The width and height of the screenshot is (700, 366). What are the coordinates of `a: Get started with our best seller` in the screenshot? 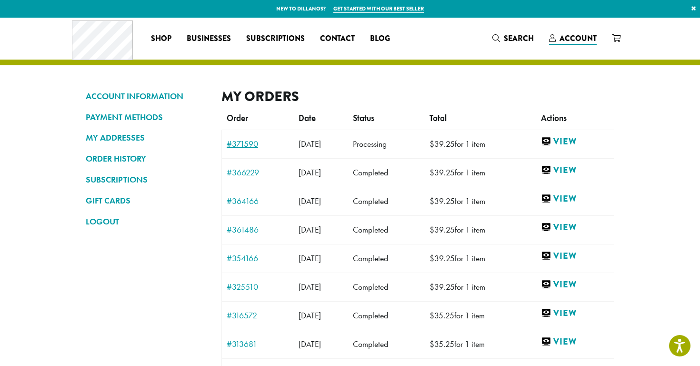 It's located at (379, 9).